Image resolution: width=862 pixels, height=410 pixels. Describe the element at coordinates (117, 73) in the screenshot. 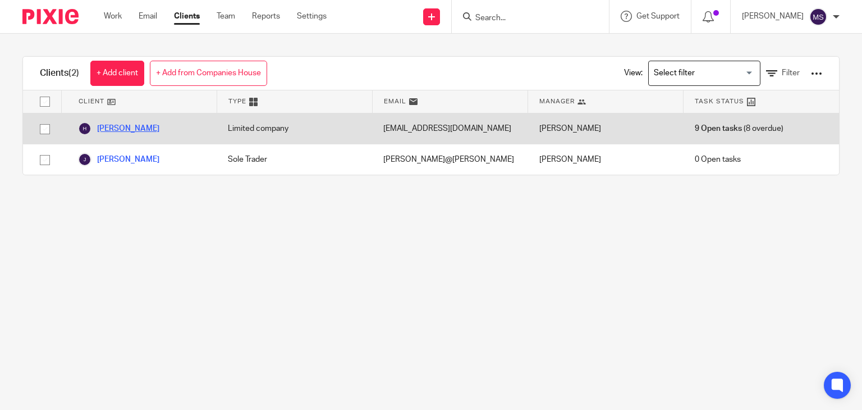

I see `a: + Add client` at that location.